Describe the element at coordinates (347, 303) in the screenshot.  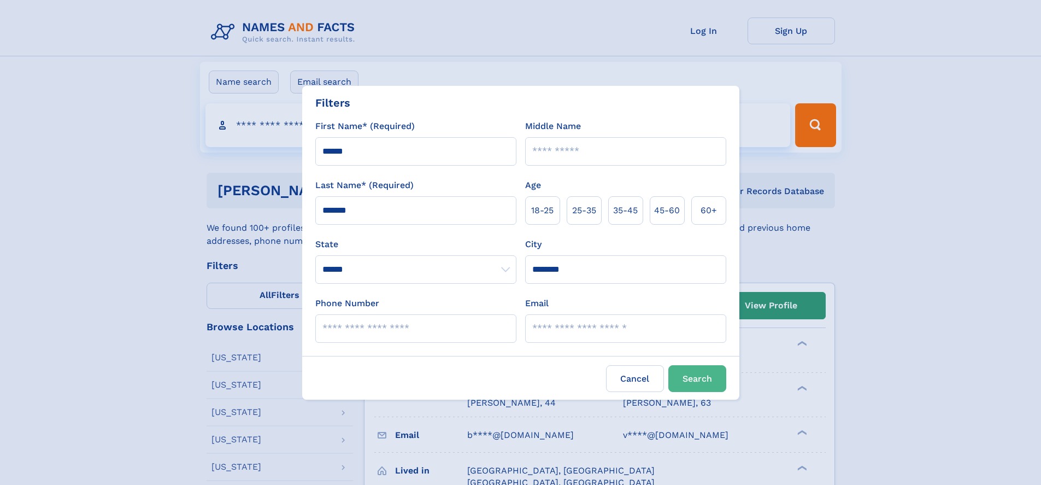
I see `label: Phone Number` at that location.